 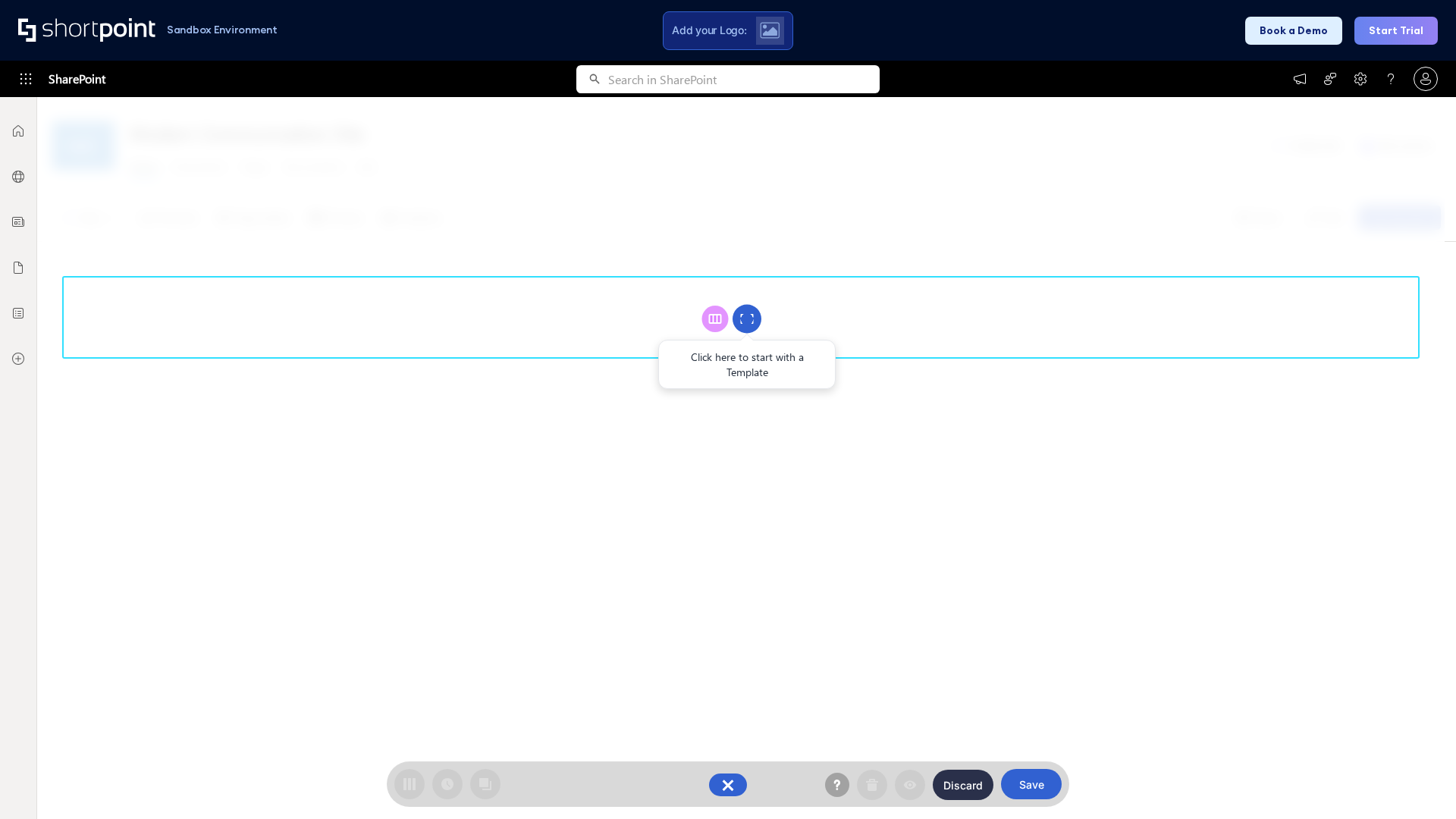 I want to click on img: Upload logo, so click(x=770, y=31).